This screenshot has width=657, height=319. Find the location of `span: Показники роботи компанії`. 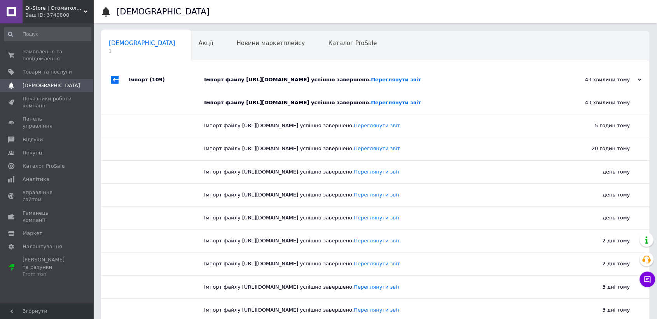

span: Показники роботи компанії is located at coordinates (47, 102).